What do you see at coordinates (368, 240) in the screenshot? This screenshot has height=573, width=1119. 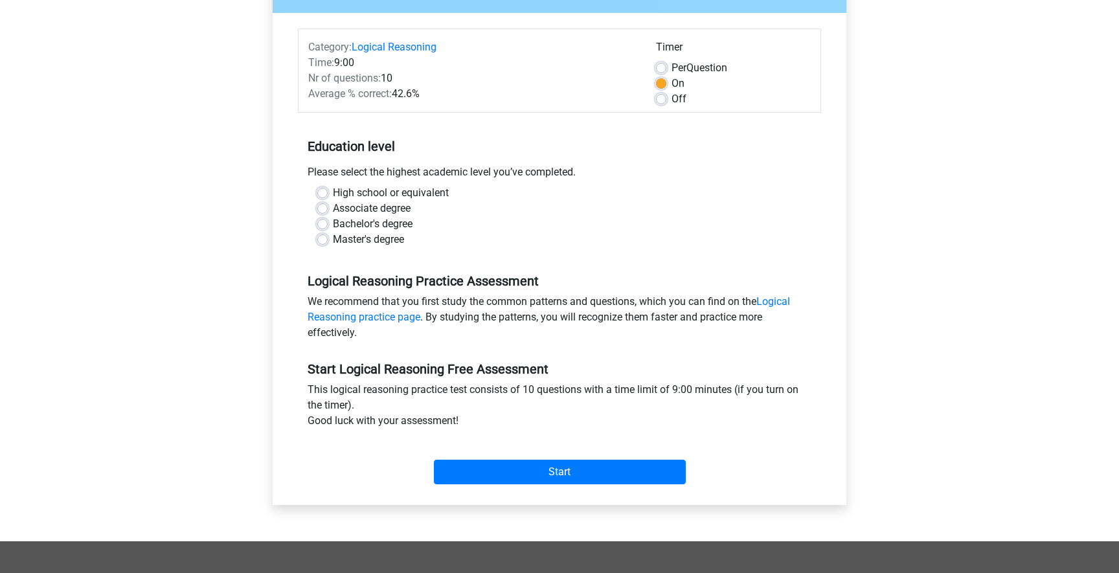 I see `label: Master's degree` at bounding box center [368, 240].